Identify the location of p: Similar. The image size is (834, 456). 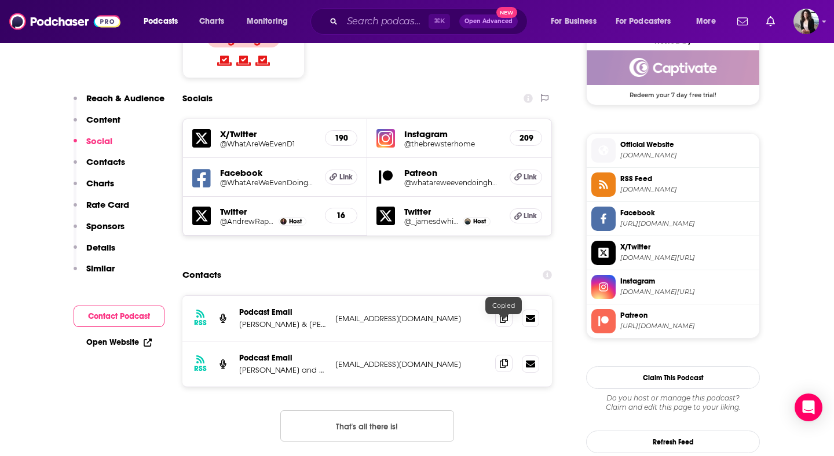
(100, 268).